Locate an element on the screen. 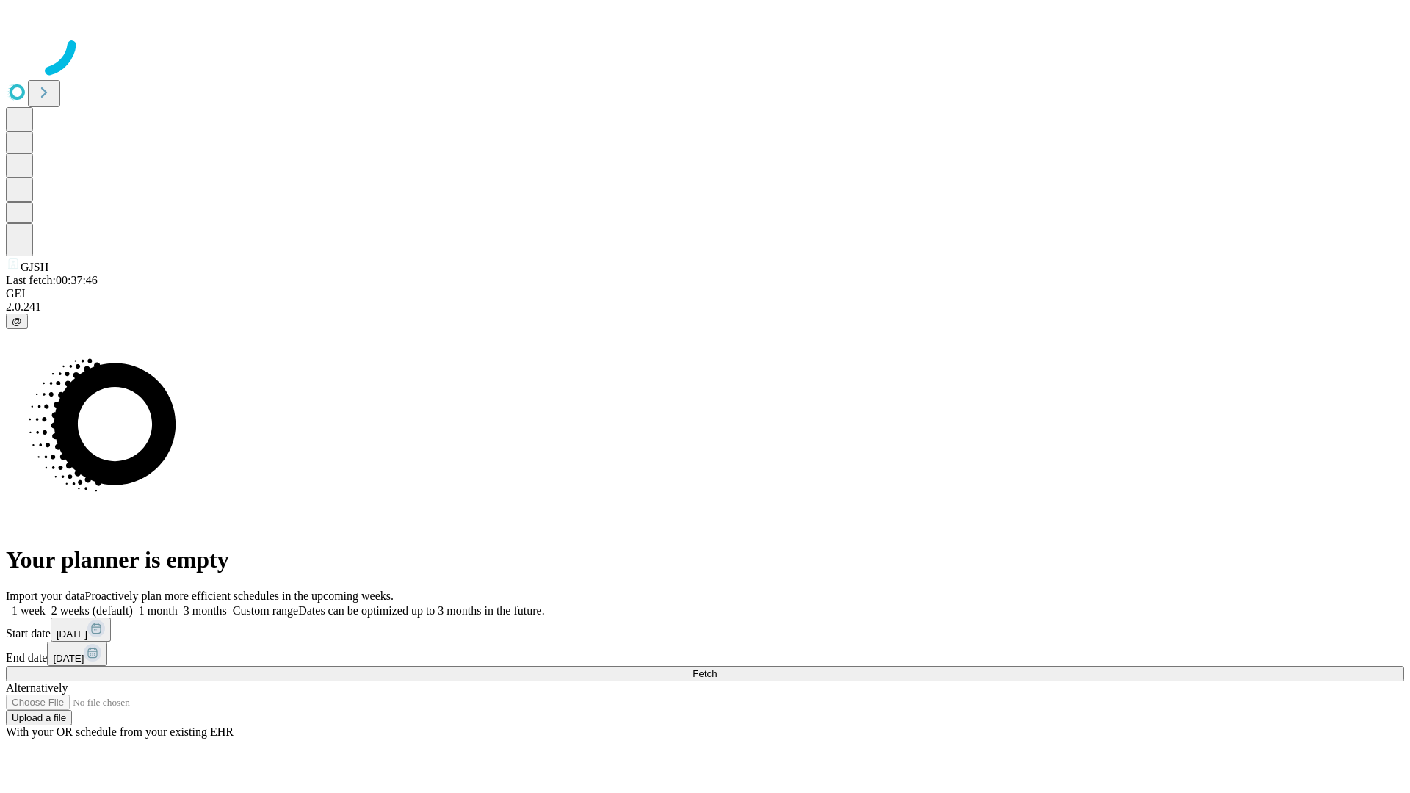 The height and width of the screenshot is (793, 1410). span: 2 weeks (default) is located at coordinates (92, 610).